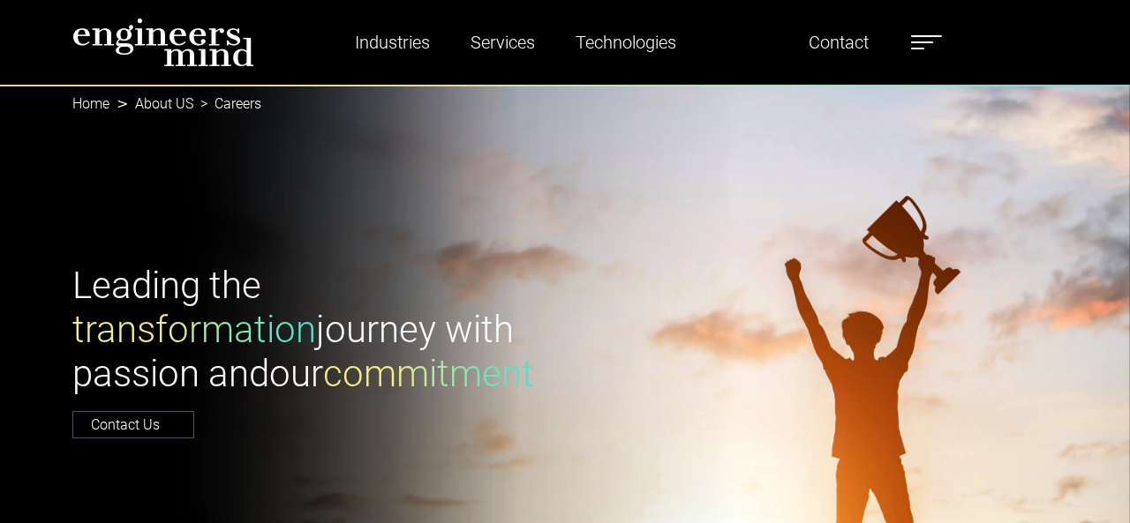 The height and width of the screenshot is (523, 1130). I want to click on a: Technologies, so click(626, 42).